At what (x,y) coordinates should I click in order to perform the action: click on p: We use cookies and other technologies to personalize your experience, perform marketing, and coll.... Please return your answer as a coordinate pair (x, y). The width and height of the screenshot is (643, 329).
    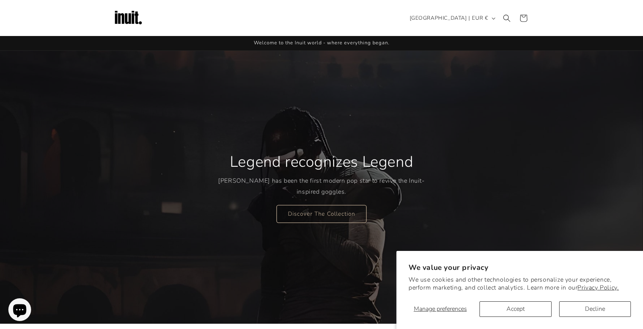
    Looking at the image, I should click on (519, 284).